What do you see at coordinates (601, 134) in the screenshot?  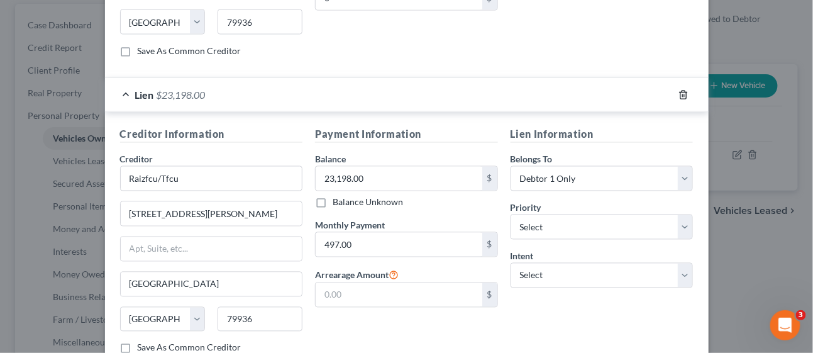 I see `h5: Lien Information` at bounding box center [601, 134].